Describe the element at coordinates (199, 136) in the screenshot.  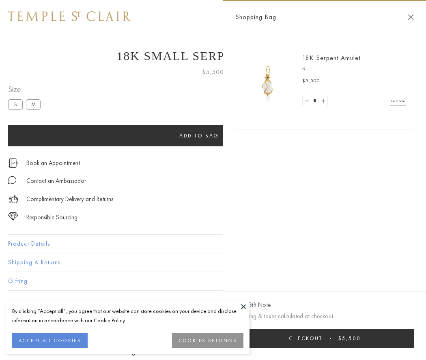
I see `button: Add to bag` at that location.